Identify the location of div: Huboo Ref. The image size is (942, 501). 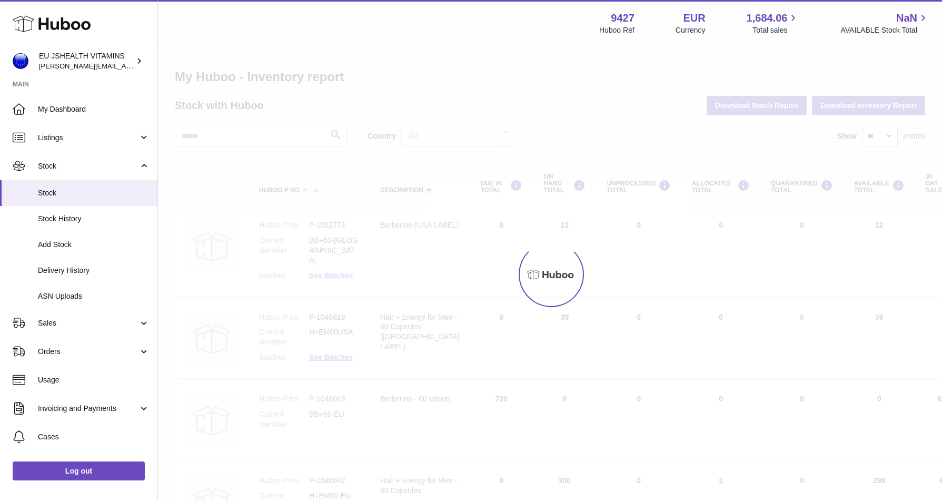
(617, 30).